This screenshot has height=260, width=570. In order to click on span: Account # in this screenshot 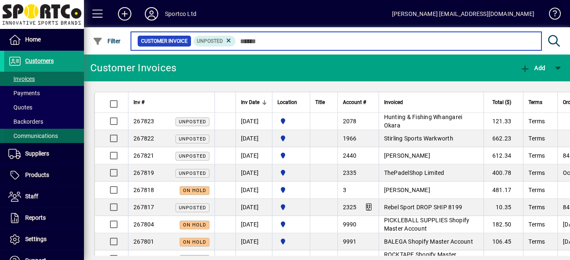, I will do `click(354, 102)`.